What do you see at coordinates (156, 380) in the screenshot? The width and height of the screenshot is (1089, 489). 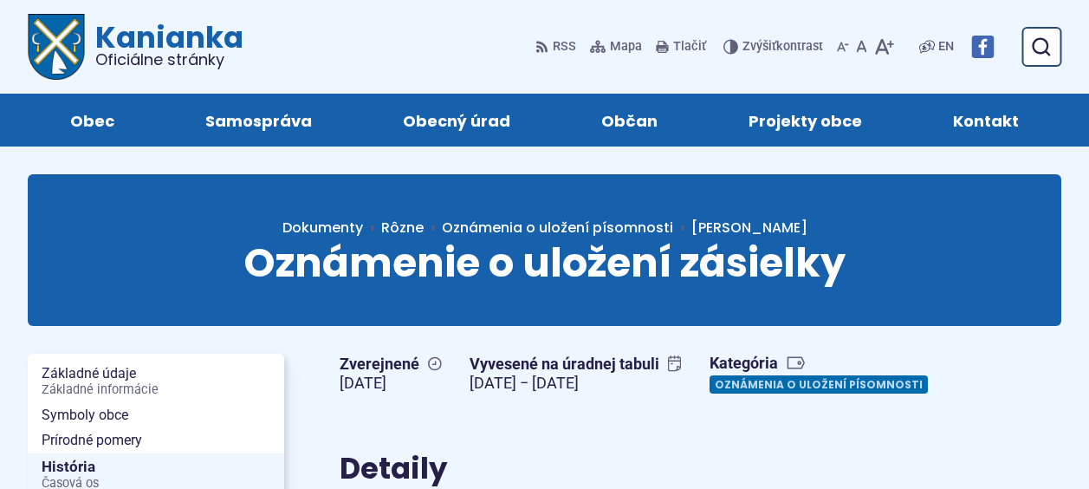 I see `span: Základné údaje` at bounding box center [156, 380].